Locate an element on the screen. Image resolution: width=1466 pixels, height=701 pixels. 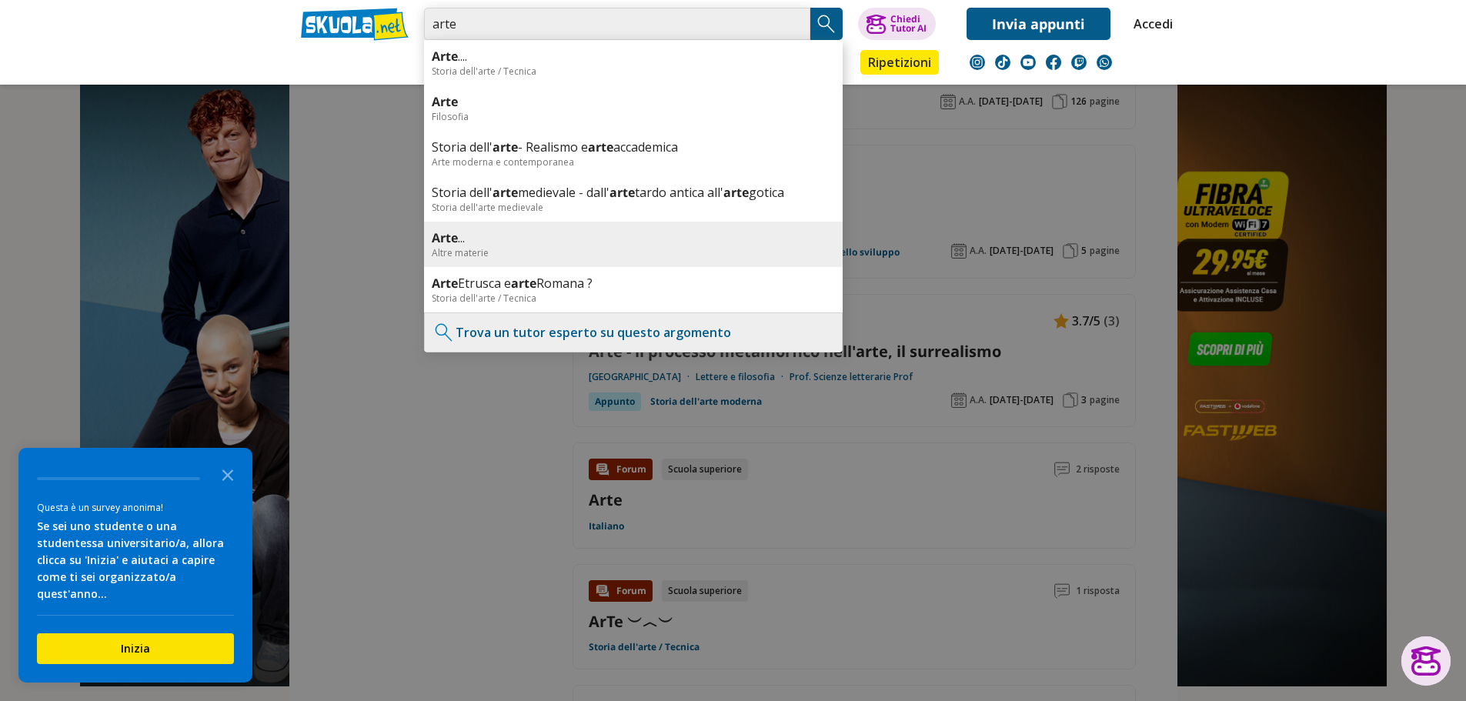
a: Arte... is located at coordinates (633, 238).